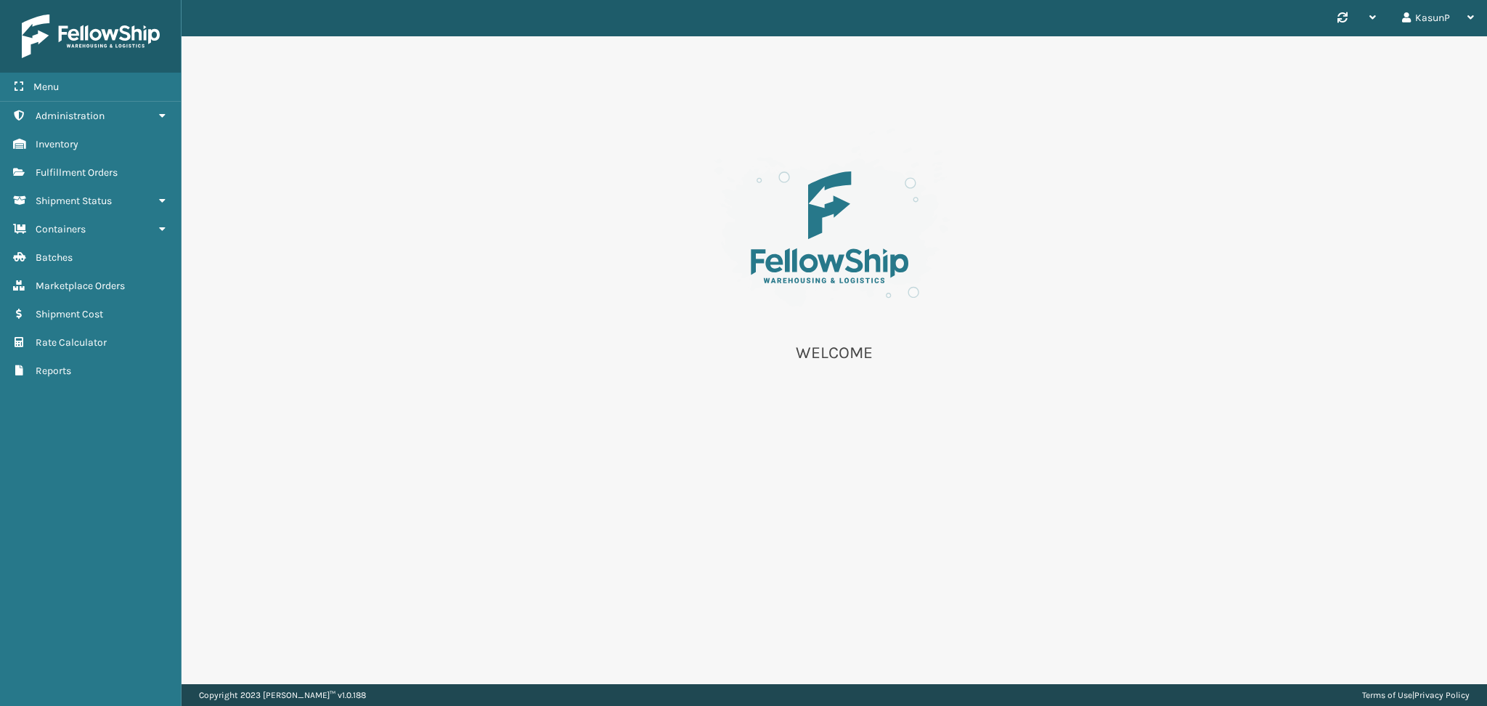 The width and height of the screenshot is (1487, 706). Describe the element at coordinates (46, 86) in the screenshot. I see `span: Menu` at that location.